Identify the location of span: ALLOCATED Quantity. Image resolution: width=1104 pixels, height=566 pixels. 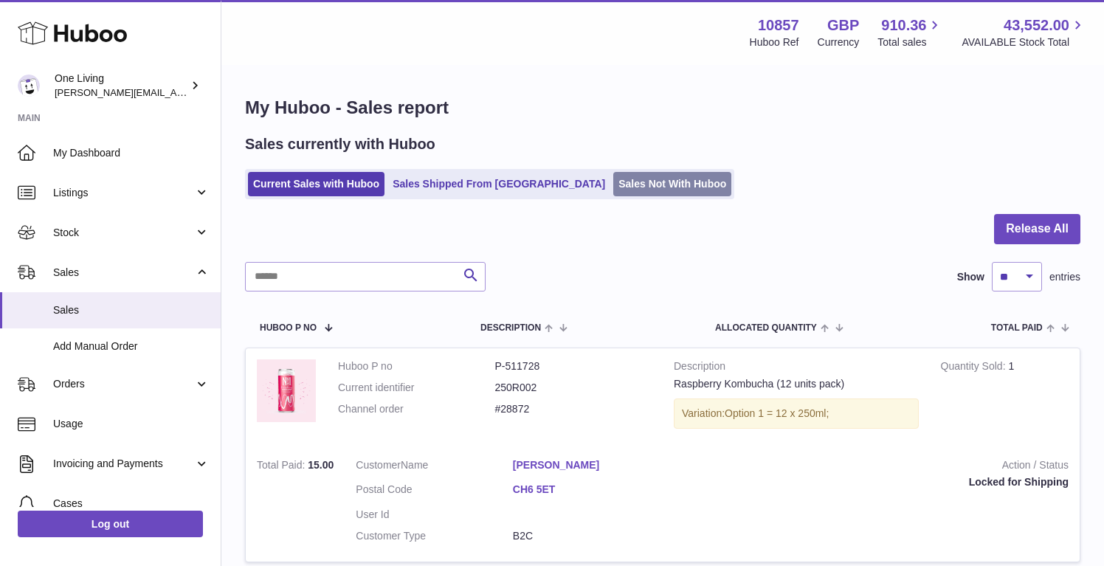
(766, 328).